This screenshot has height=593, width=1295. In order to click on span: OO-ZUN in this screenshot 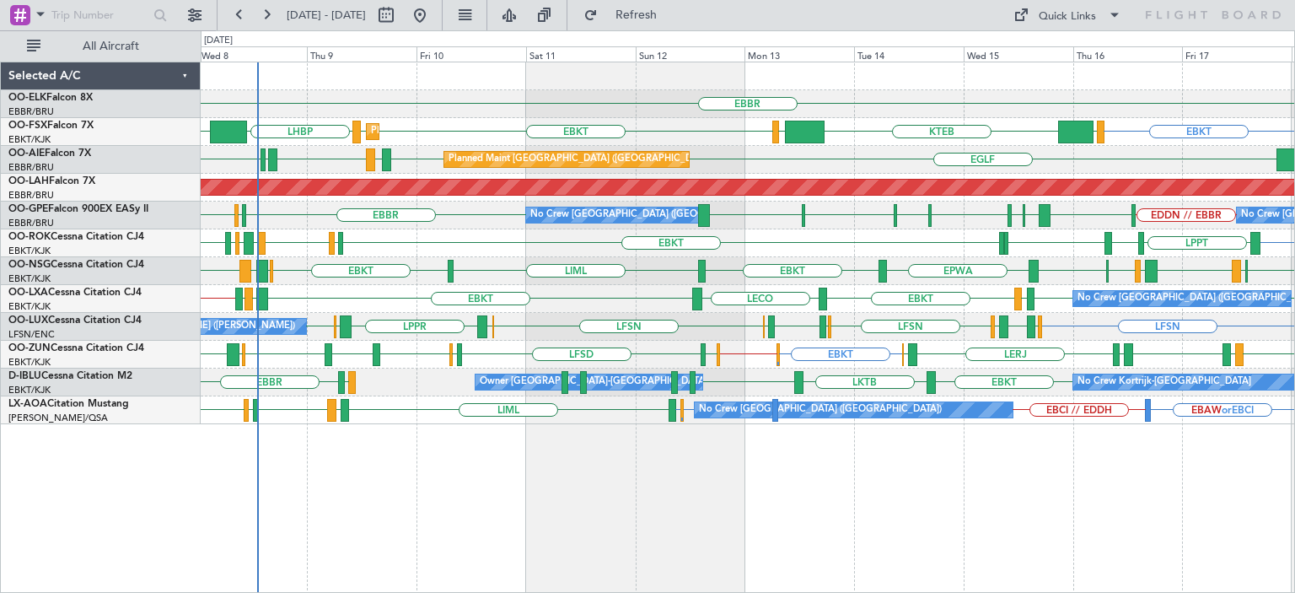, I will do `click(30, 348)`.